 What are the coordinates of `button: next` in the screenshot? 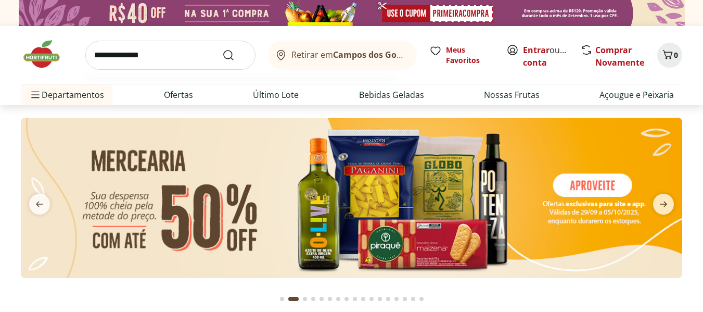 It's located at (664, 204).